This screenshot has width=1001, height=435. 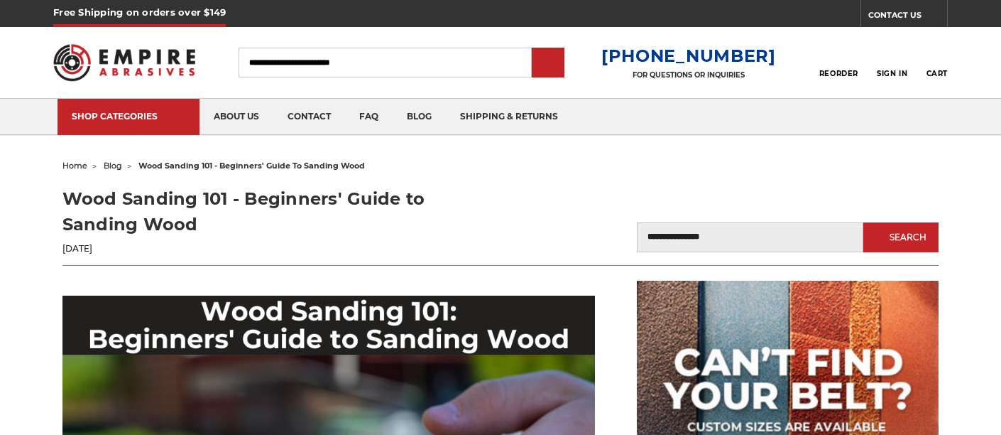 I want to click on a: CONTACT US, so click(x=908, y=17).